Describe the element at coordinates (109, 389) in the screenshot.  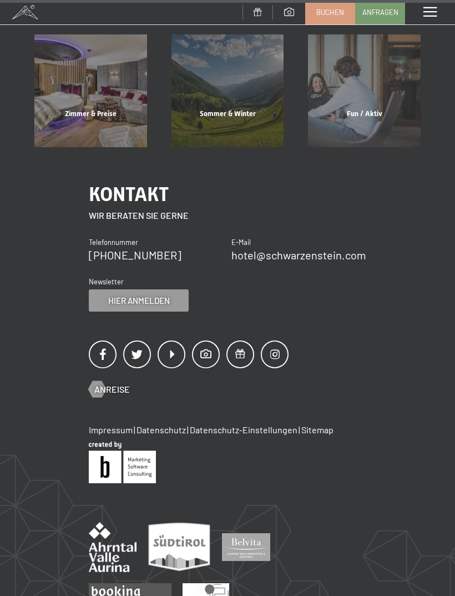
I see `a: Anreise` at that location.